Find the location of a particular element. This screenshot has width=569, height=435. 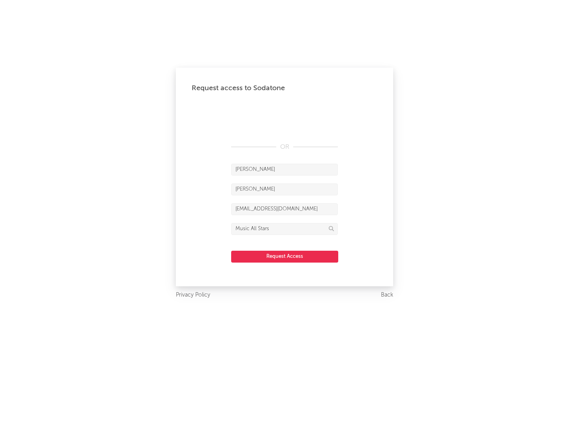

input: First Name is located at coordinates (285, 170).